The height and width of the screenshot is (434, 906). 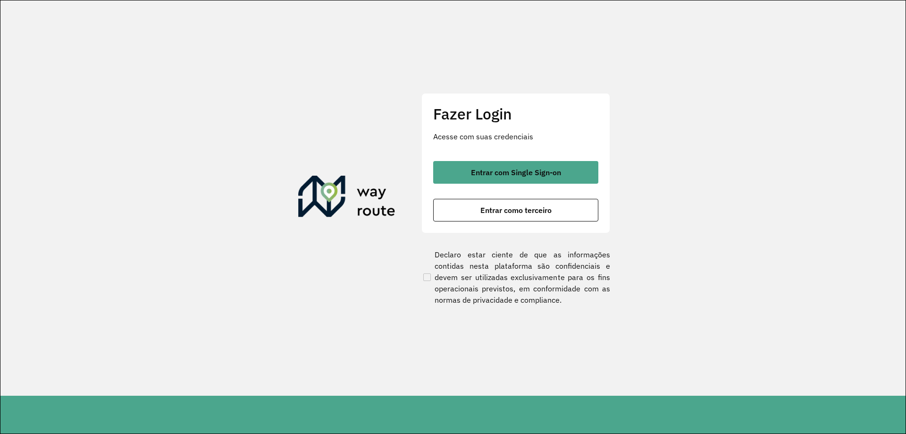 What do you see at coordinates (516, 210) in the screenshot?
I see `span: Entrar como terceiro` at bounding box center [516, 210].